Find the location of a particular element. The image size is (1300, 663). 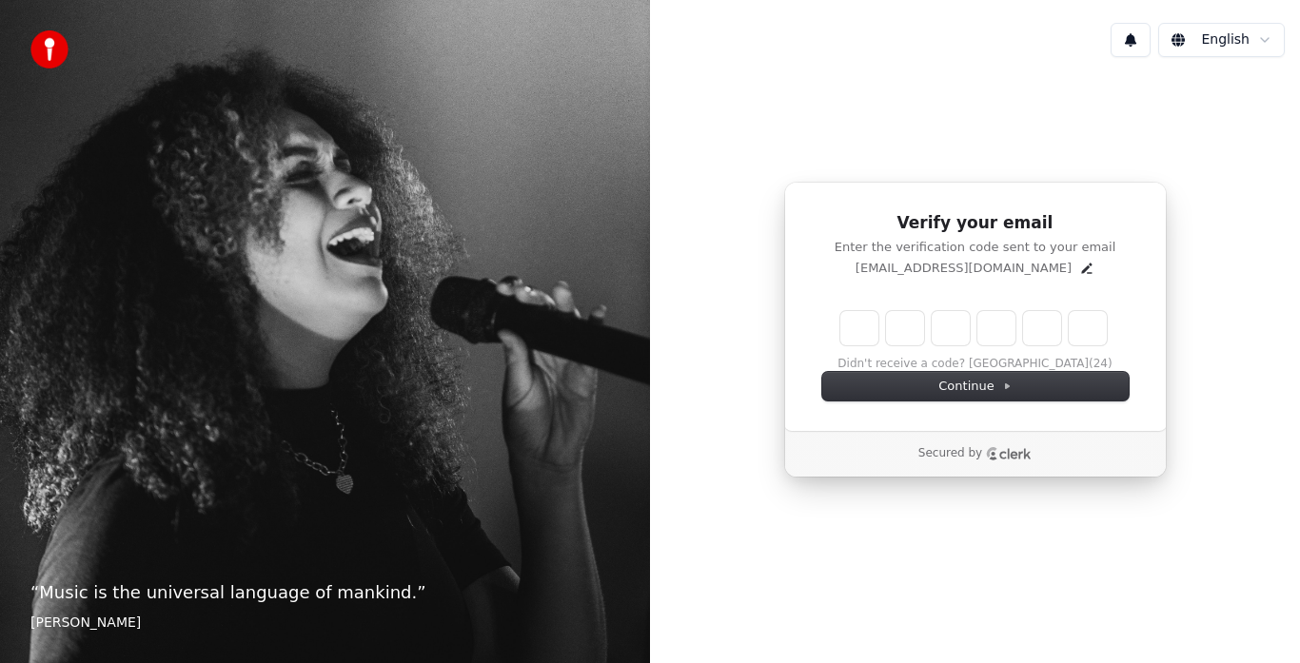

div: Verification code input is located at coordinates (974, 328).